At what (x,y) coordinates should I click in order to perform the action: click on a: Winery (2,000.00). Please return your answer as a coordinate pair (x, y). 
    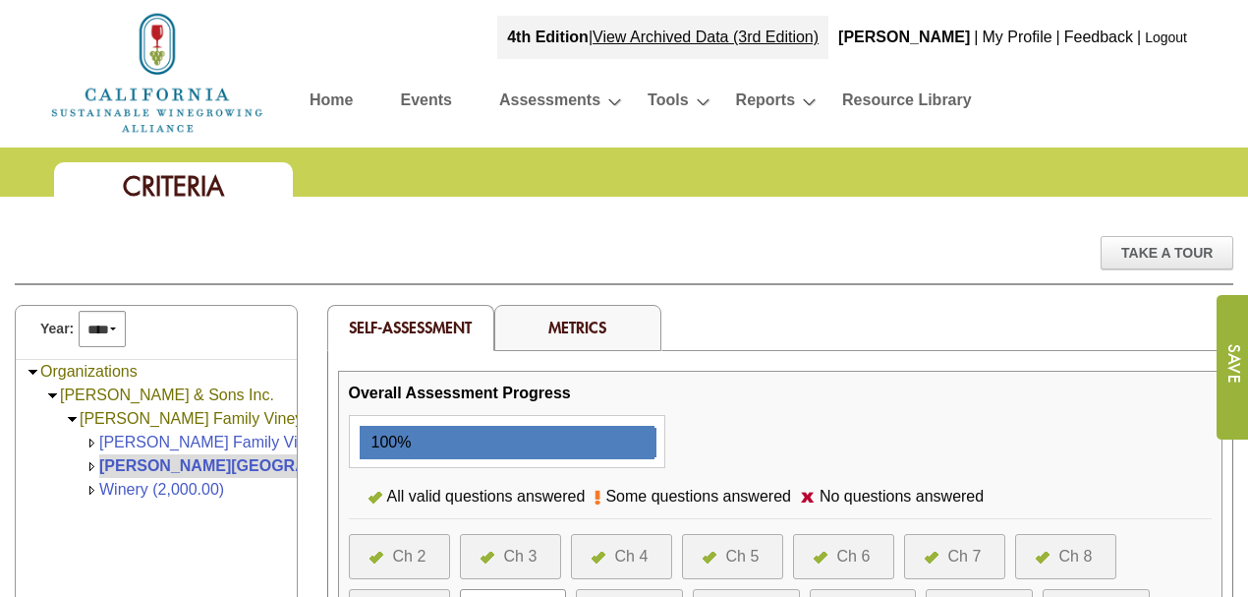
    Looking at the image, I should click on (161, 488).